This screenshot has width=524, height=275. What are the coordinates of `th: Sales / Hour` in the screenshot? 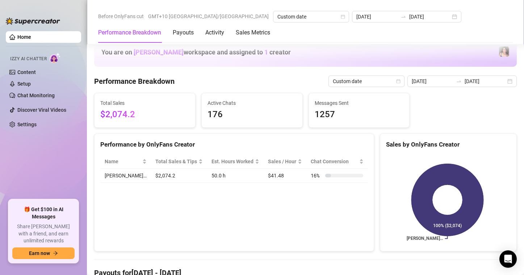 It's located at (285, 161).